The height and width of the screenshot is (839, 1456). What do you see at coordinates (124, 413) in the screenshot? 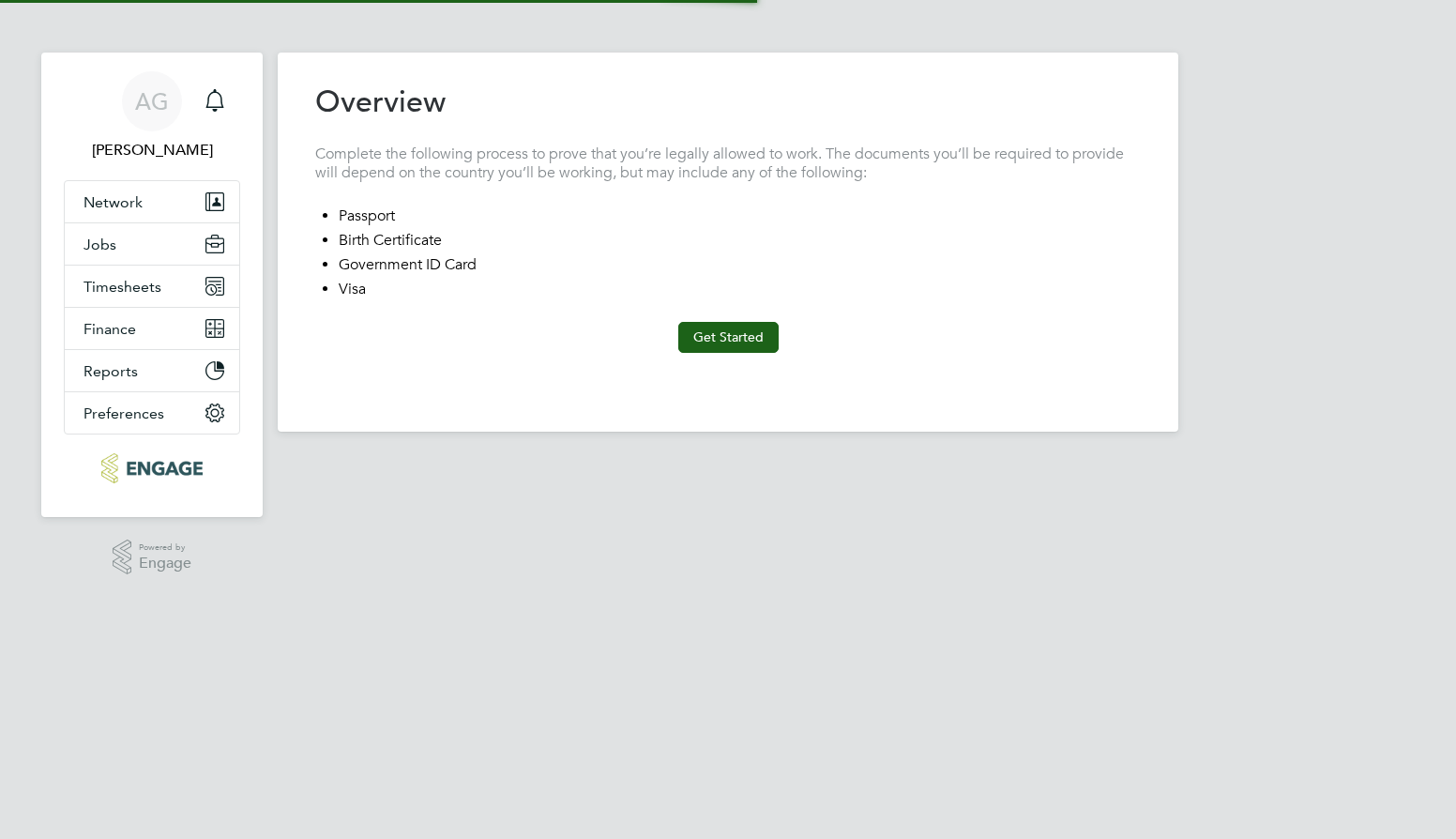
I see `span: Preferences` at bounding box center [124, 413].